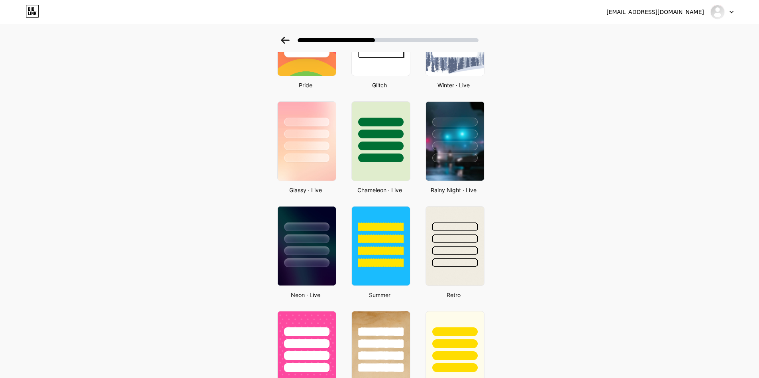 Image resolution: width=759 pixels, height=378 pixels. I want to click on div: Winter · Live, so click(454, 85).